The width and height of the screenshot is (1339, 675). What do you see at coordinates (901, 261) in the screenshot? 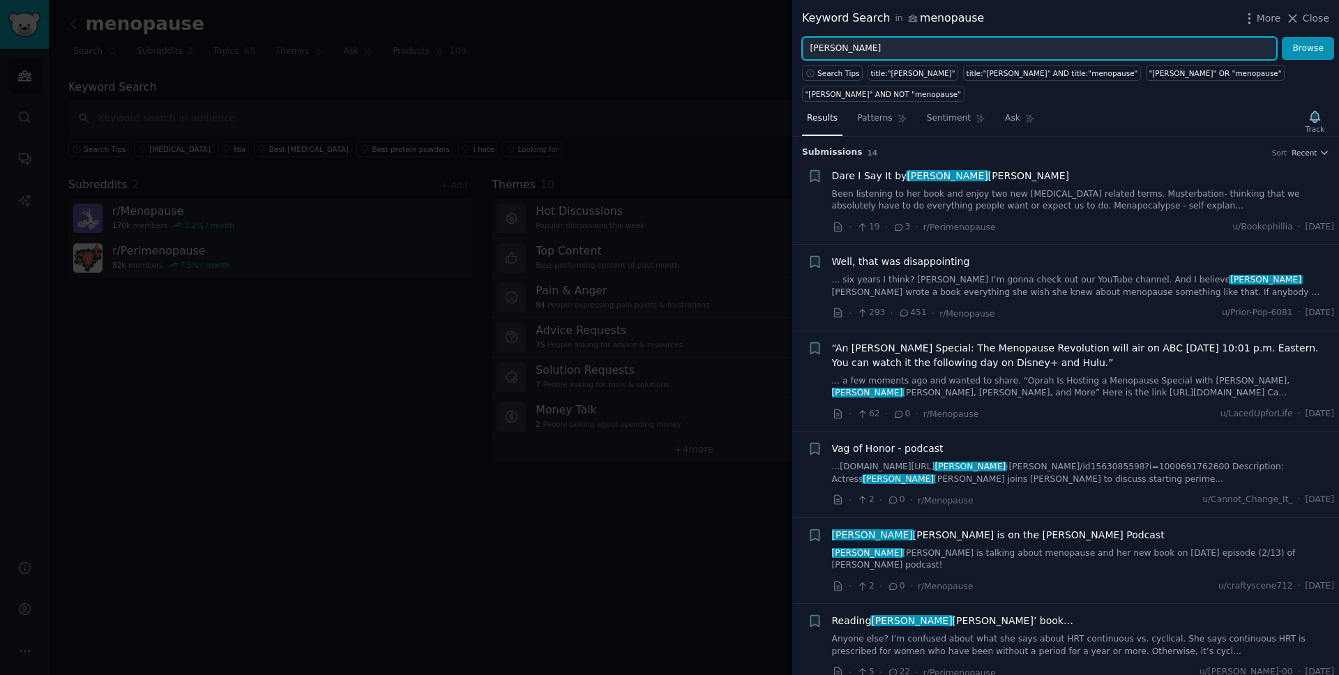
I see `a: Well, that was disappointing` at bounding box center [901, 261].